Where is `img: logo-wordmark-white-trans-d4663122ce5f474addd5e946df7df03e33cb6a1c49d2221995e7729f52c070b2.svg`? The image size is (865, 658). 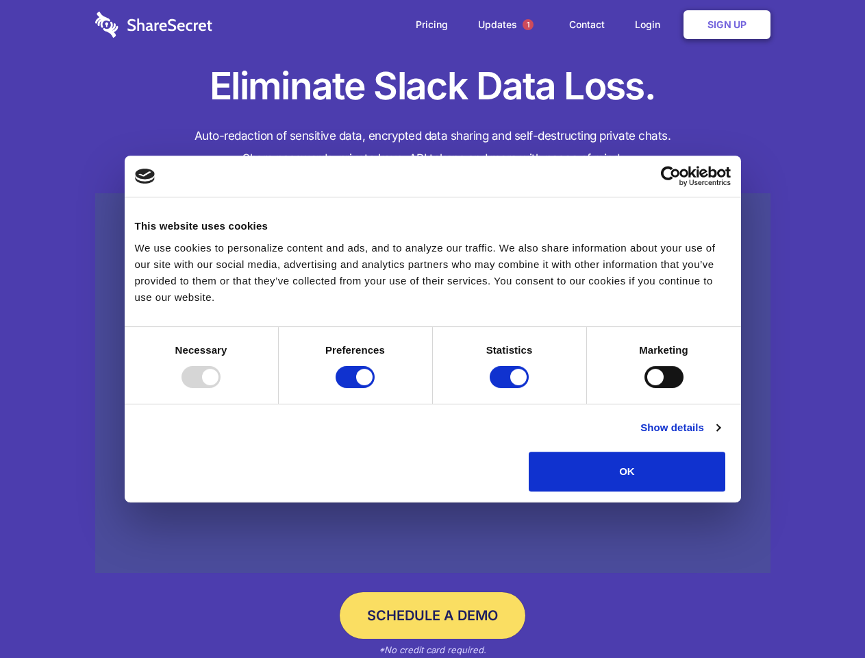
img: logo-wordmark-white-trans-d4663122ce5f474addd5e946df7df03e33cb6a1c49d2221995e7729f52c070b2.svg is located at coordinates (153, 25).